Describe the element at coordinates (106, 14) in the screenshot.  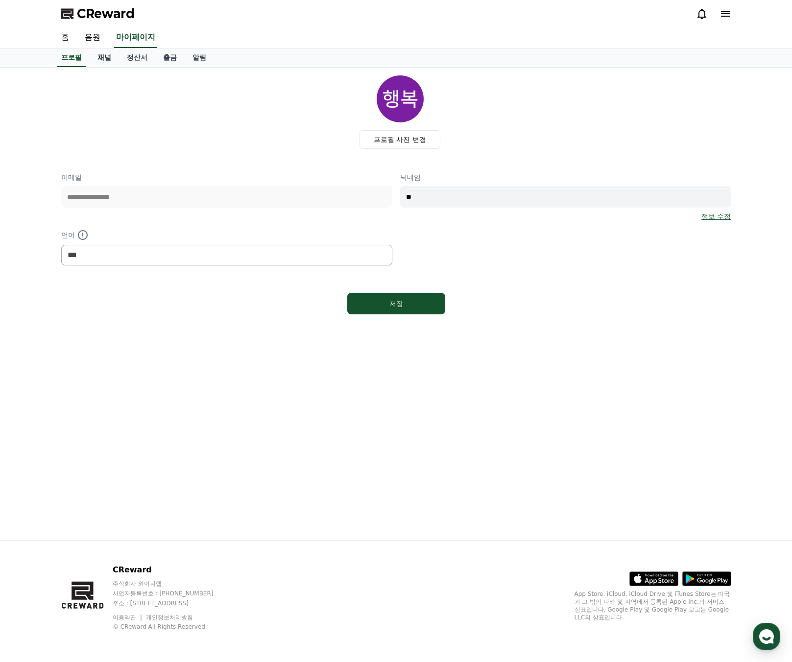
I see `span: CReward` at that location.